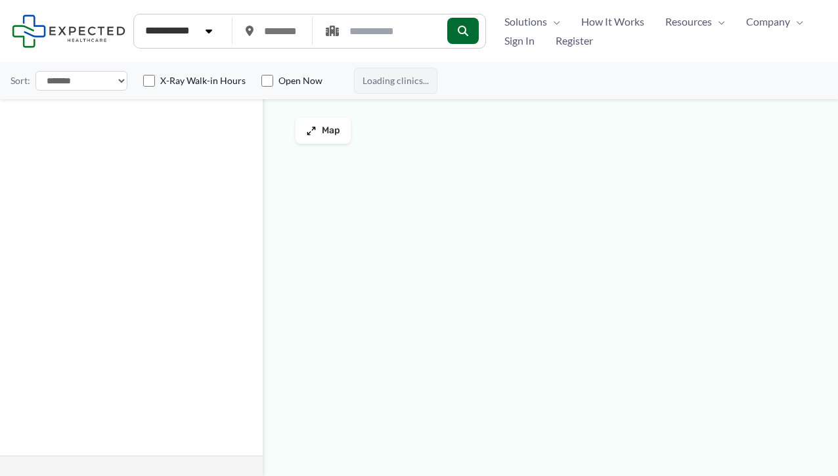  Describe the element at coordinates (613, 22) in the screenshot. I see `a: How It Works` at that location.